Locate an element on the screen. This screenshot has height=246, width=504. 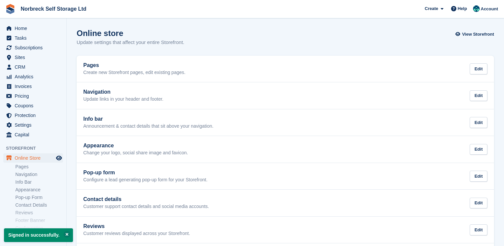
a: Appearance is located at coordinates (39, 190).